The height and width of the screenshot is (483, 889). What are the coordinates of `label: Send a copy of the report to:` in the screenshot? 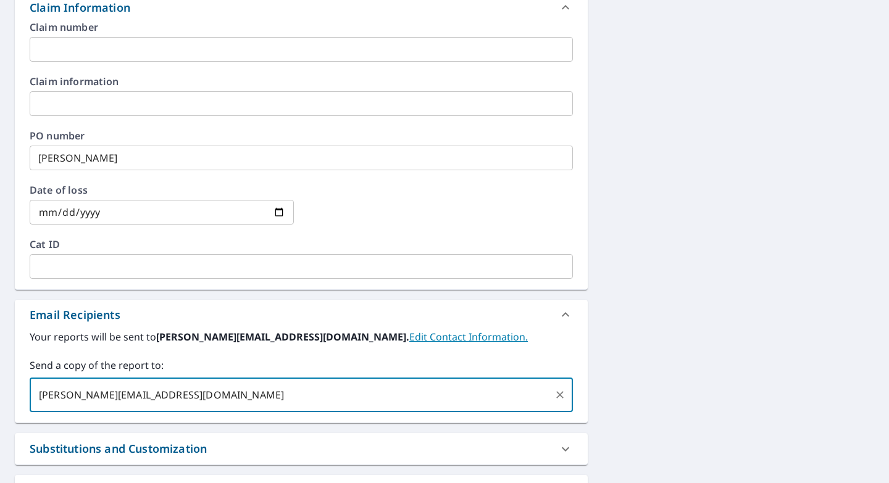 It's located at (301, 365).